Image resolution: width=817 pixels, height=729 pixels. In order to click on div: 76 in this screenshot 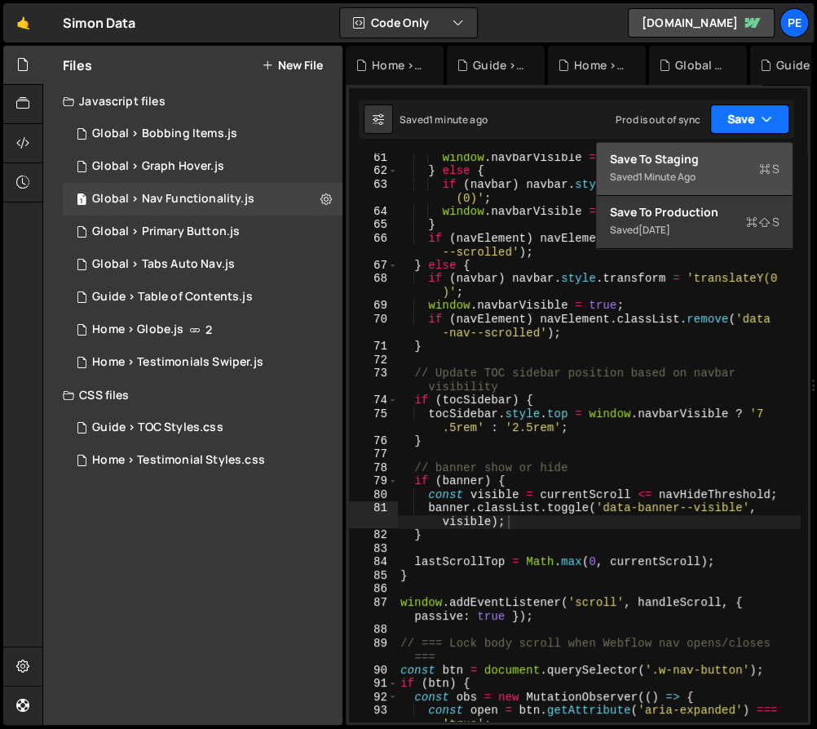, I will do `click(374, 441)`.